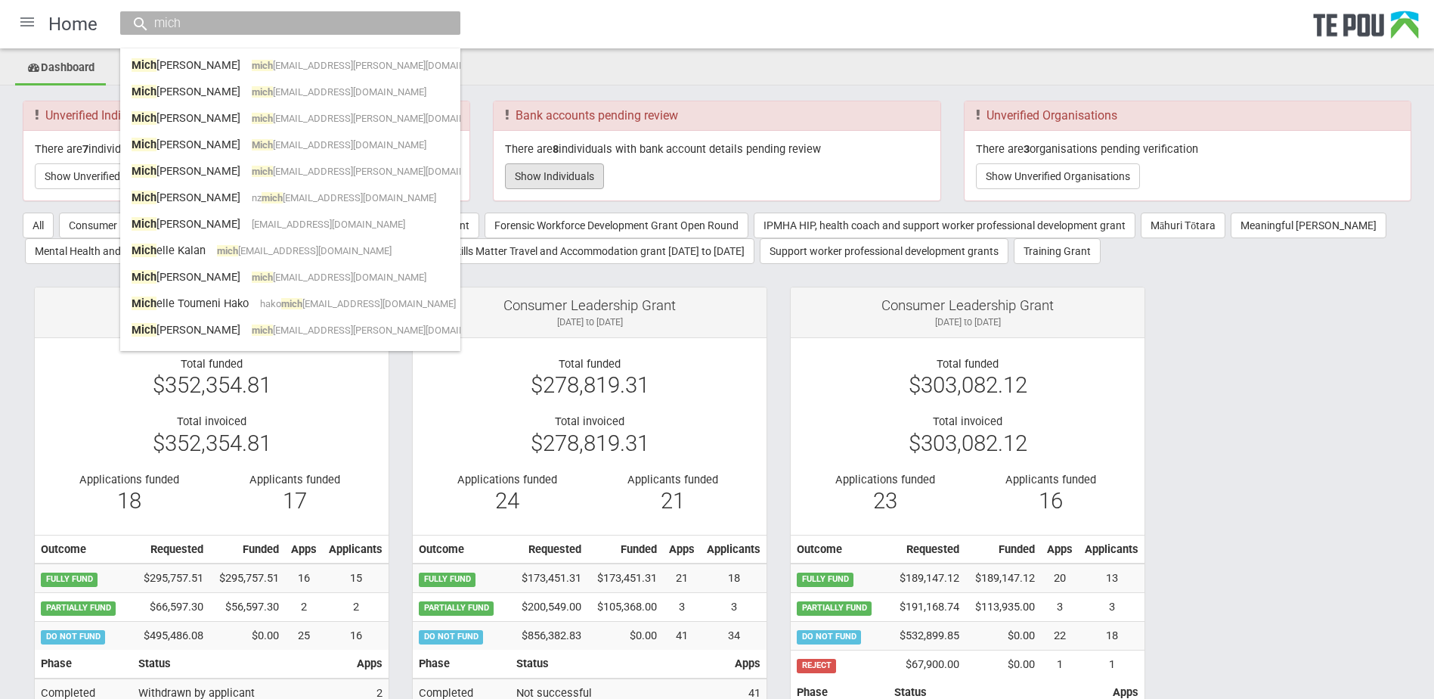 The height and width of the screenshot is (699, 1434). Describe the element at coordinates (590, 443) in the screenshot. I see `div: $278,819.31` at that location.